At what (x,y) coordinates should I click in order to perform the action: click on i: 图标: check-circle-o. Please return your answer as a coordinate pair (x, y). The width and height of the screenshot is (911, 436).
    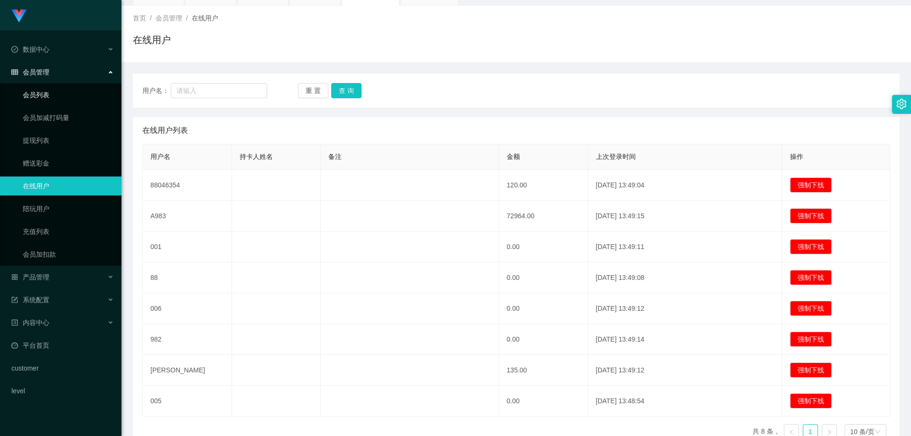
    Looking at the image, I should click on (15, 49).